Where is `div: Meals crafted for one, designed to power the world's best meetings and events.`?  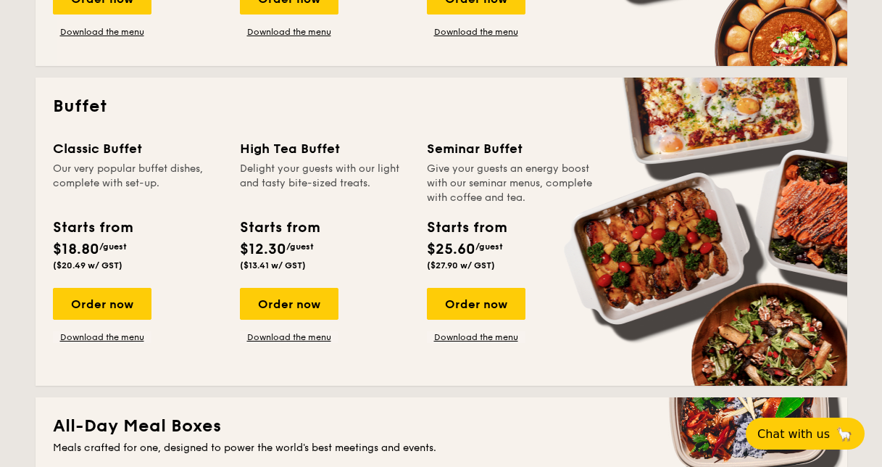 div: Meals crafted for one, designed to power the world's best meetings and events. is located at coordinates (442, 448).